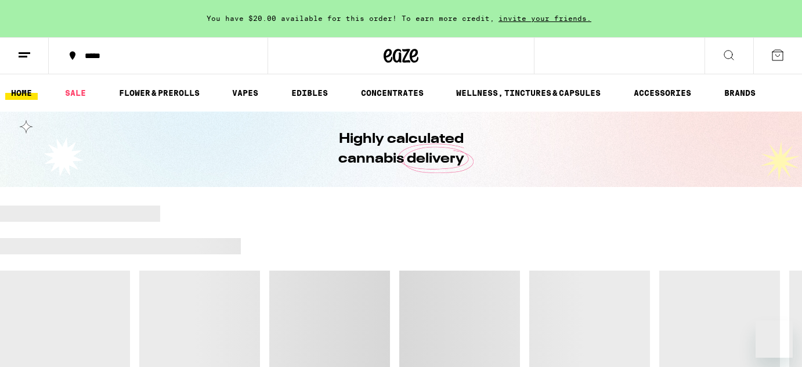  I want to click on a: HOME, so click(21, 93).